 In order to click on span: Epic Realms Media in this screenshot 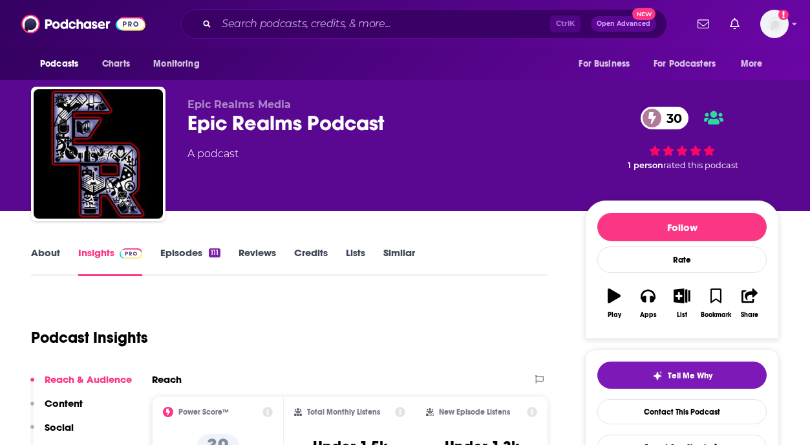, I will do `click(239, 104)`.